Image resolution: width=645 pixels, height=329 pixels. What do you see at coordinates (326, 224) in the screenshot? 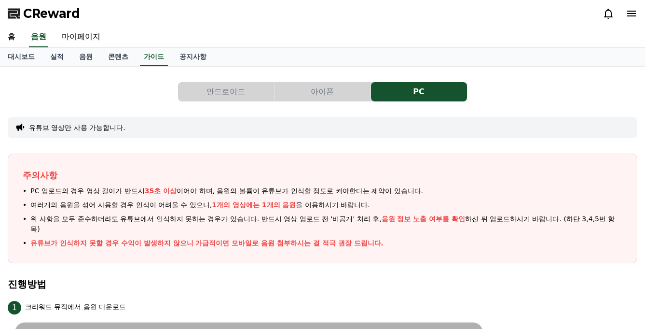
I see `span: 위 사항을 모두 준수하더라도 유튜브에서 인식하지 못하는 경우가 있습니다. 반드시 영상 업로드 전 '비공개' 처리 후, 하신 뒤 업로드하시기 바랍니다. (하단 3,4,5번 항목)` at bounding box center [326, 224].